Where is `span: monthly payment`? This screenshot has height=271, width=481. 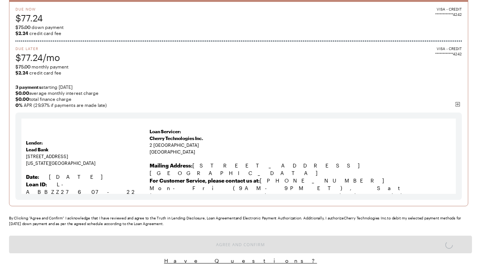
span: monthly payment is located at coordinates (239, 67).